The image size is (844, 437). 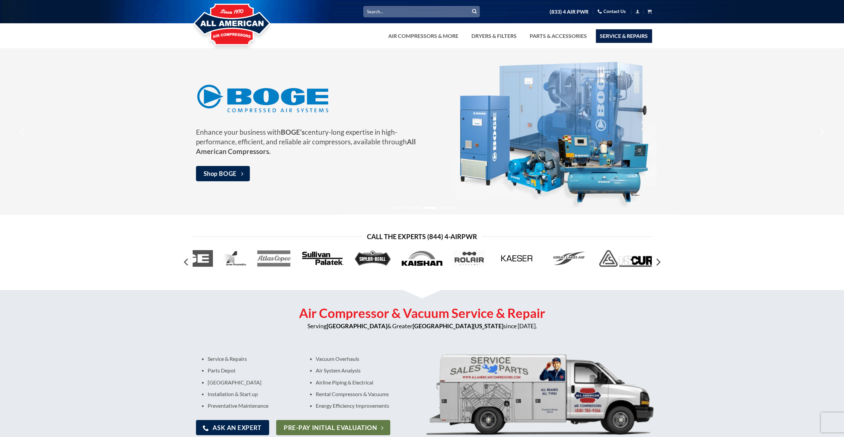 I want to click on a: Contact Us, so click(x=611, y=11).